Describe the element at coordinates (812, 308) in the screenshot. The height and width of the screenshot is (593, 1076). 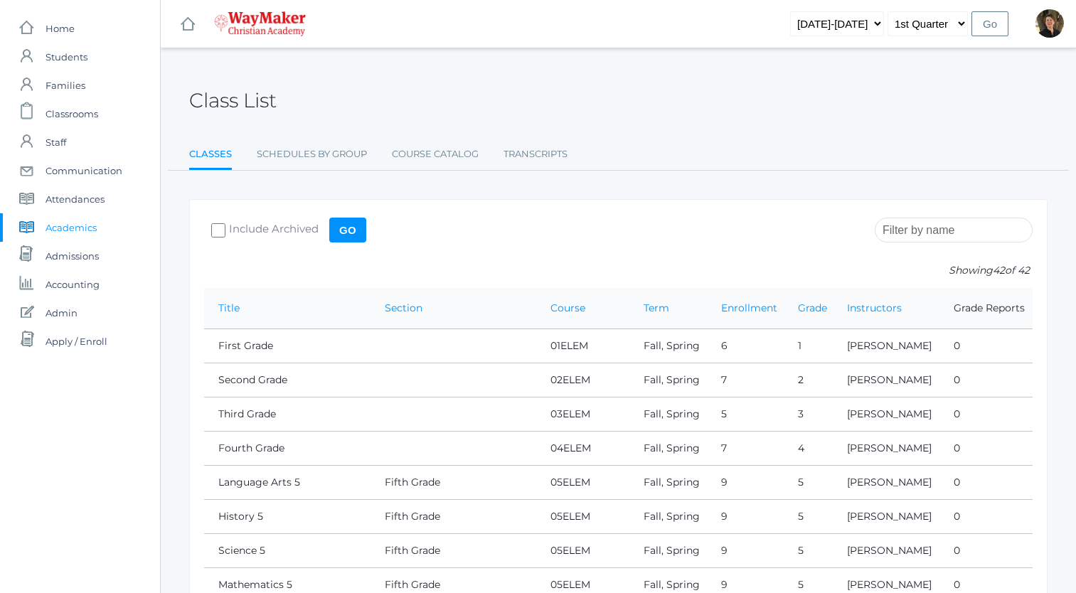
I see `a: Grade` at that location.